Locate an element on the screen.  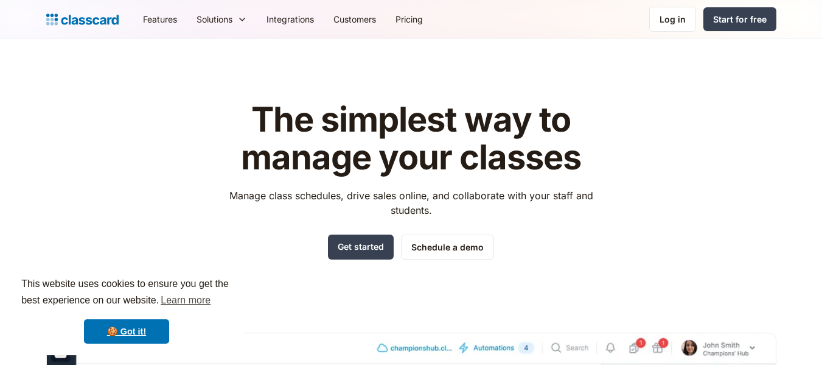
a: Pricing is located at coordinates (409, 19).